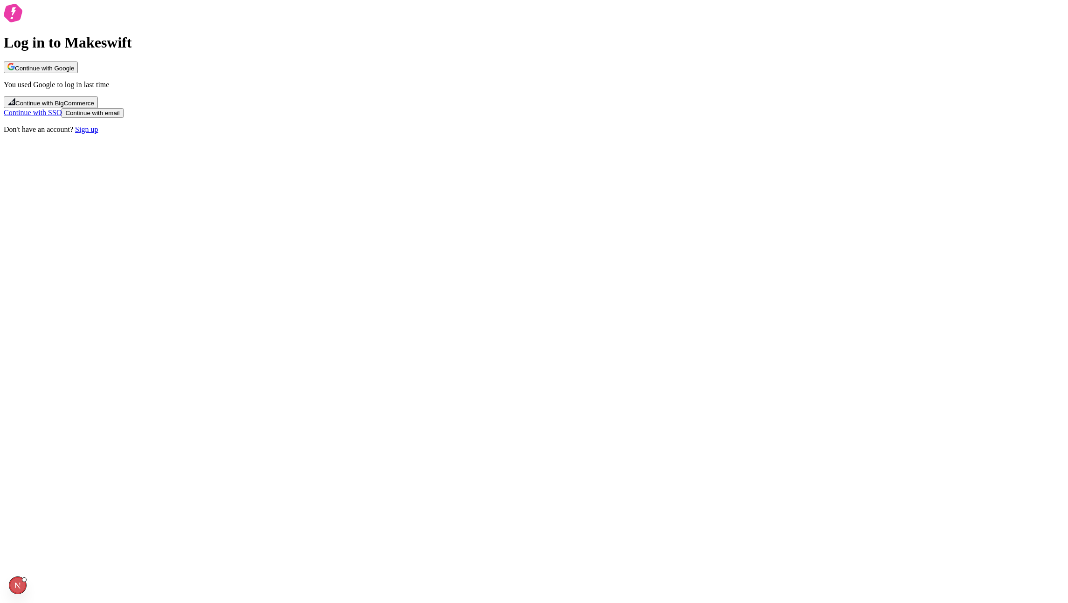  What do you see at coordinates (534, 85) in the screenshot?
I see `p: You used Google to log in last time` at bounding box center [534, 85].